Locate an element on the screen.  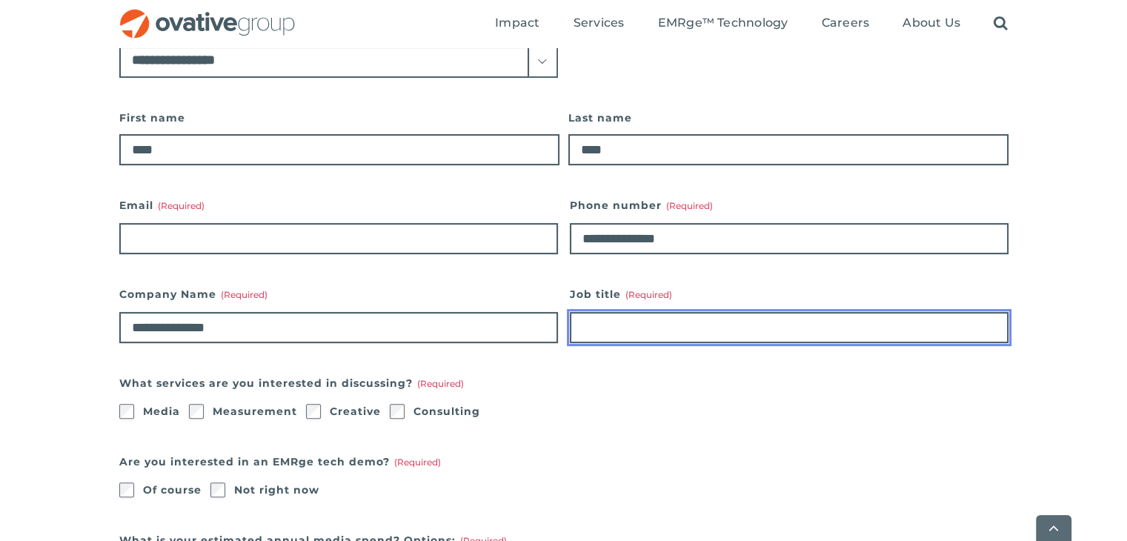
label: Of course is located at coordinates (172, 490).